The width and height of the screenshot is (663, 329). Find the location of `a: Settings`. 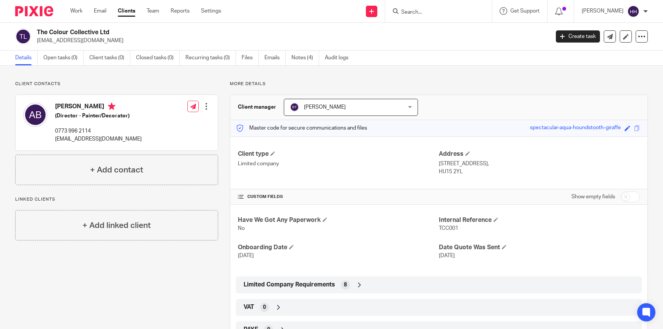

a: Settings is located at coordinates (211, 11).